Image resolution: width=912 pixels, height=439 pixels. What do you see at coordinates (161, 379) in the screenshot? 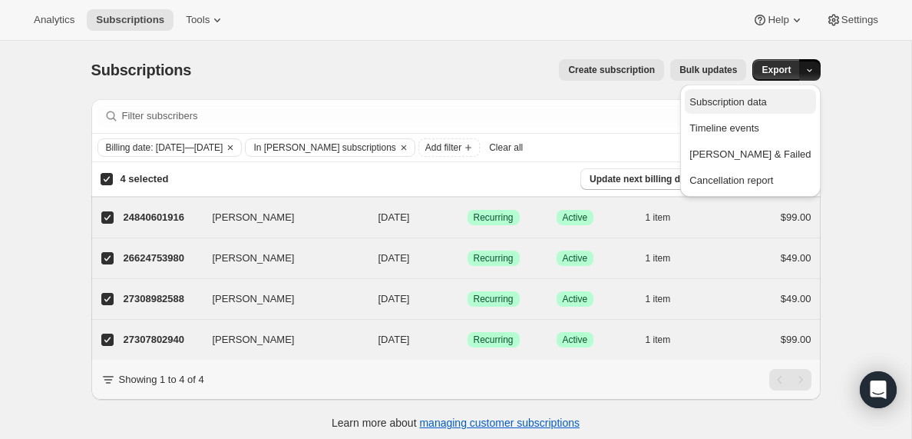
I see `p: Showing 1 to 4 of 4` at bounding box center [161, 379].